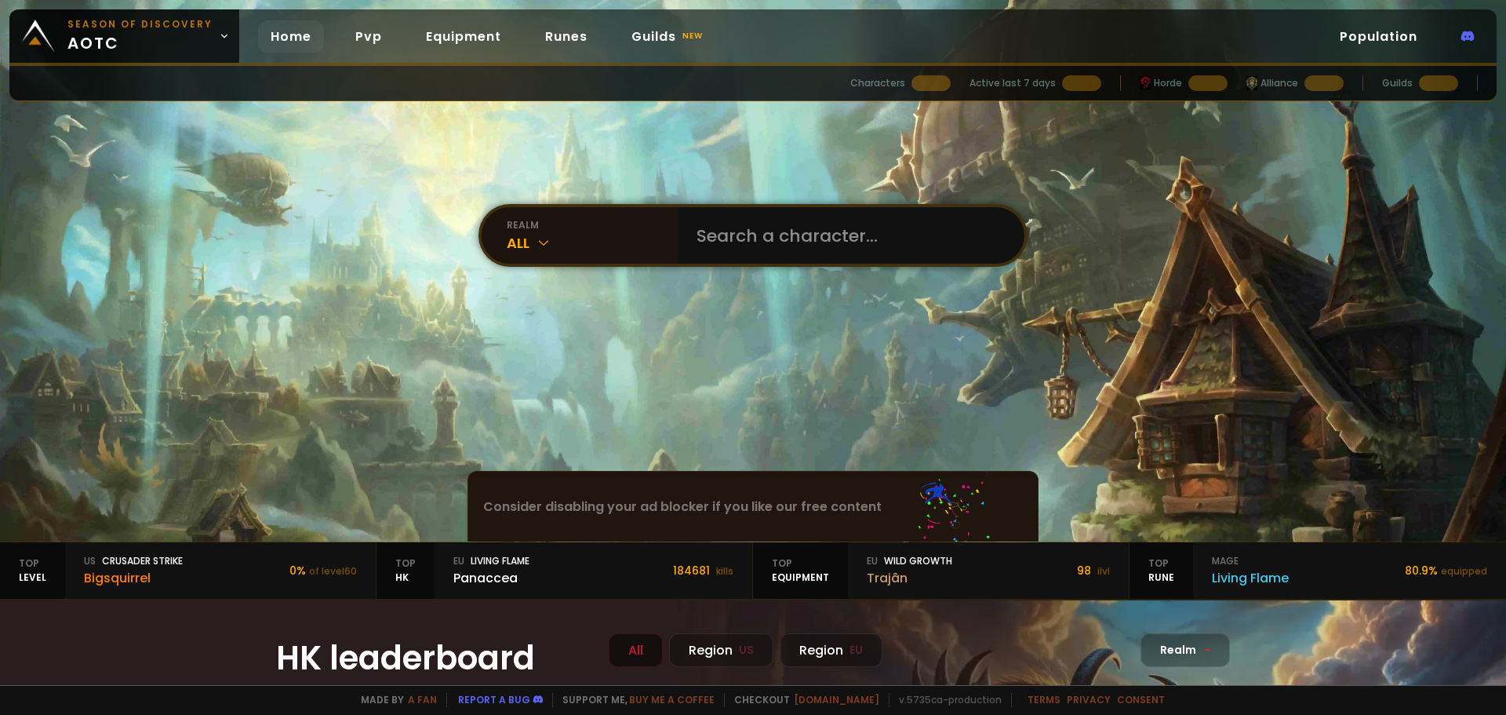  I want to click on a: a fan, so click(422, 699).